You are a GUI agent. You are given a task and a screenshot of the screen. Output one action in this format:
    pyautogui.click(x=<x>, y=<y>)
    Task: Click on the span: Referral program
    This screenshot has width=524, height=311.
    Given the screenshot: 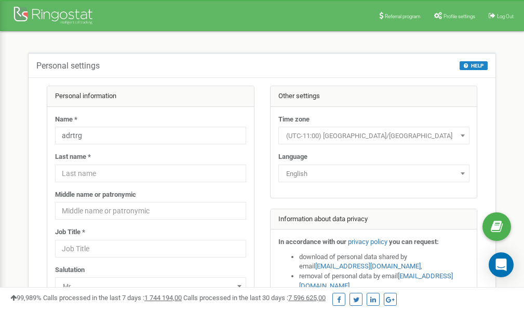 What is the action you would take?
    pyautogui.click(x=402, y=16)
    